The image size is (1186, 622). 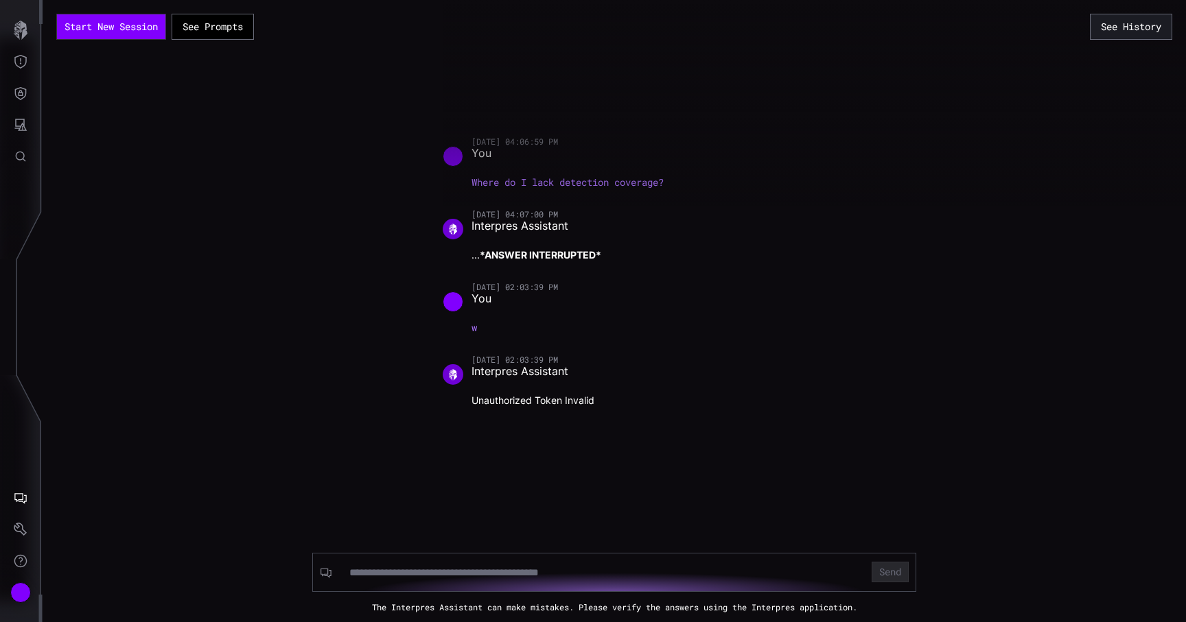 I want to click on button: Send, so click(x=890, y=572).